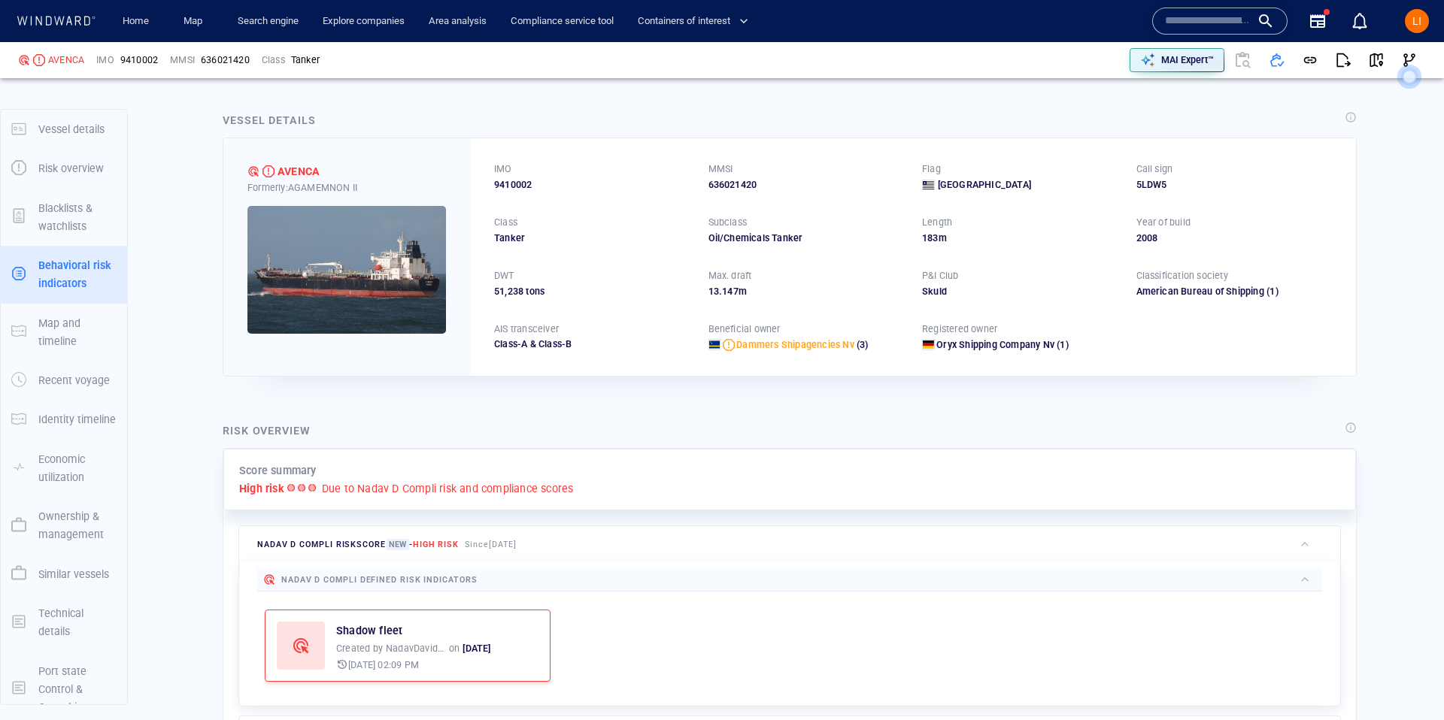 Image resolution: width=1444 pixels, height=720 pixels. What do you see at coordinates (414, 649) in the screenshot?
I see `p: Created by on` at bounding box center [414, 649].